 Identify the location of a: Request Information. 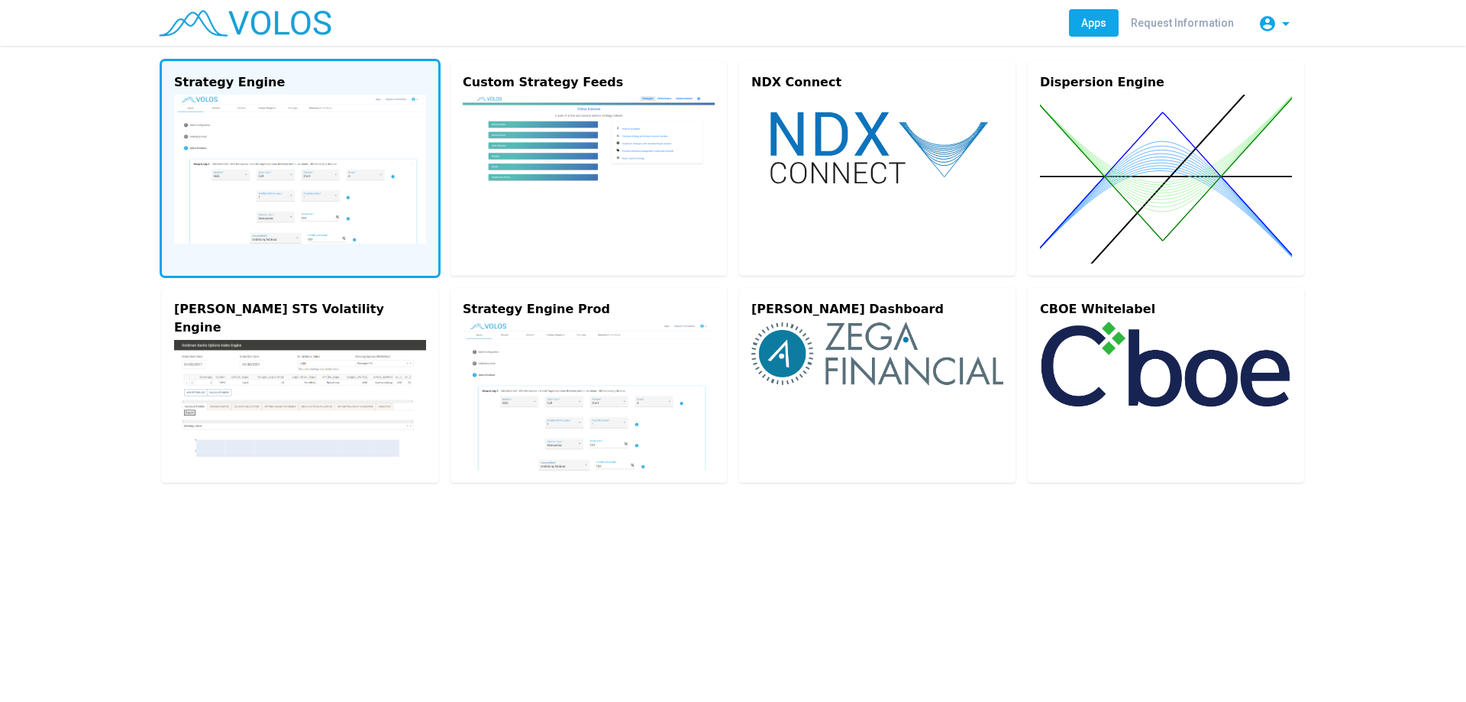
(1182, 23).